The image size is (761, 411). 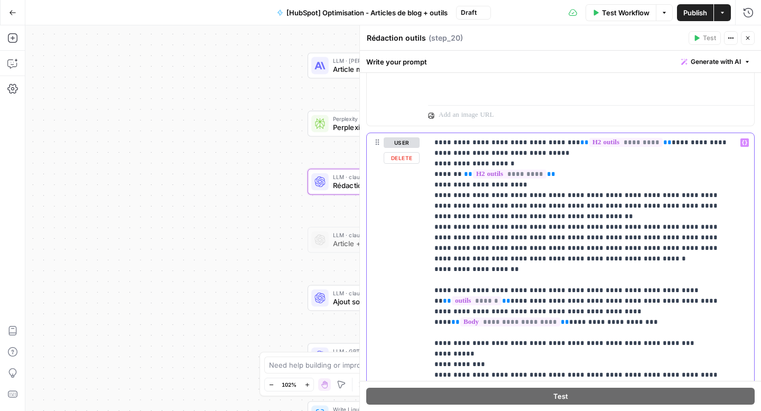 I want to click on button: [HubSpot] Optimisation - Articles de blog + outils, so click(x=362, y=13).